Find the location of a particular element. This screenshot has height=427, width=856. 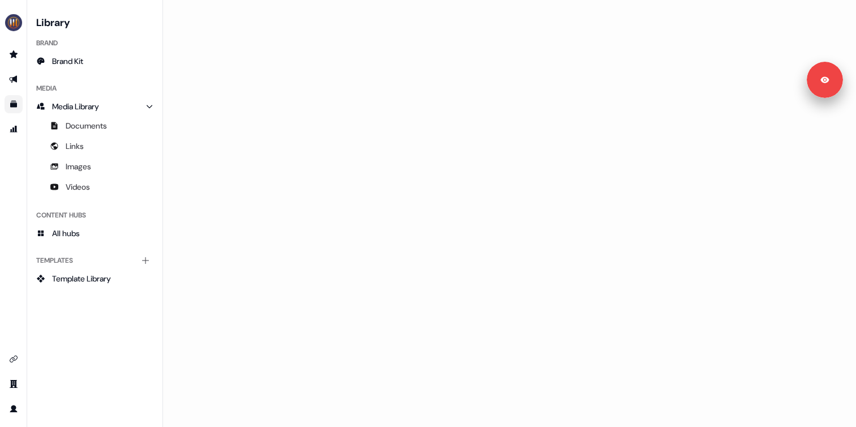

a: Go to profile is located at coordinates (14, 409).